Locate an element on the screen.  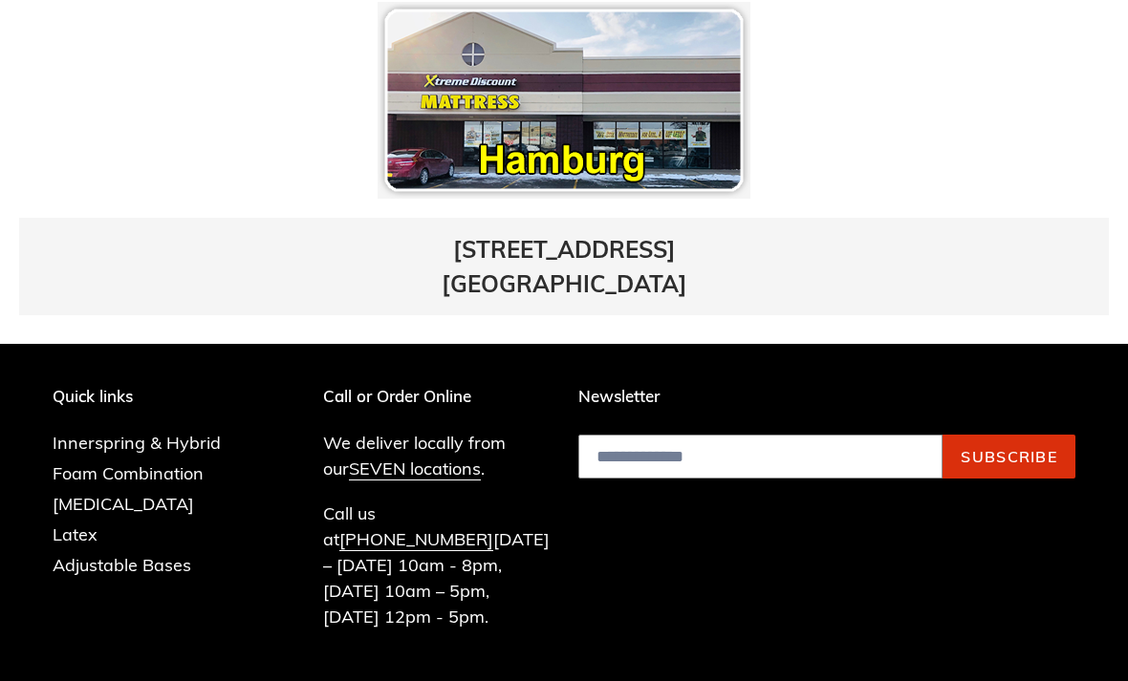
a: SEVEN locations is located at coordinates (415, 469).